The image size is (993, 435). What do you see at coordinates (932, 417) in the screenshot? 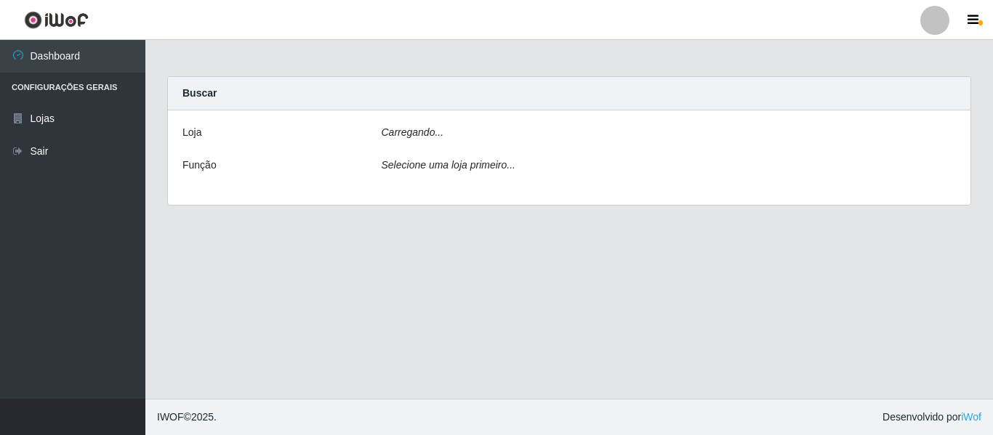
I see `span: Desenvolvido por` at bounding box center [932, 417].